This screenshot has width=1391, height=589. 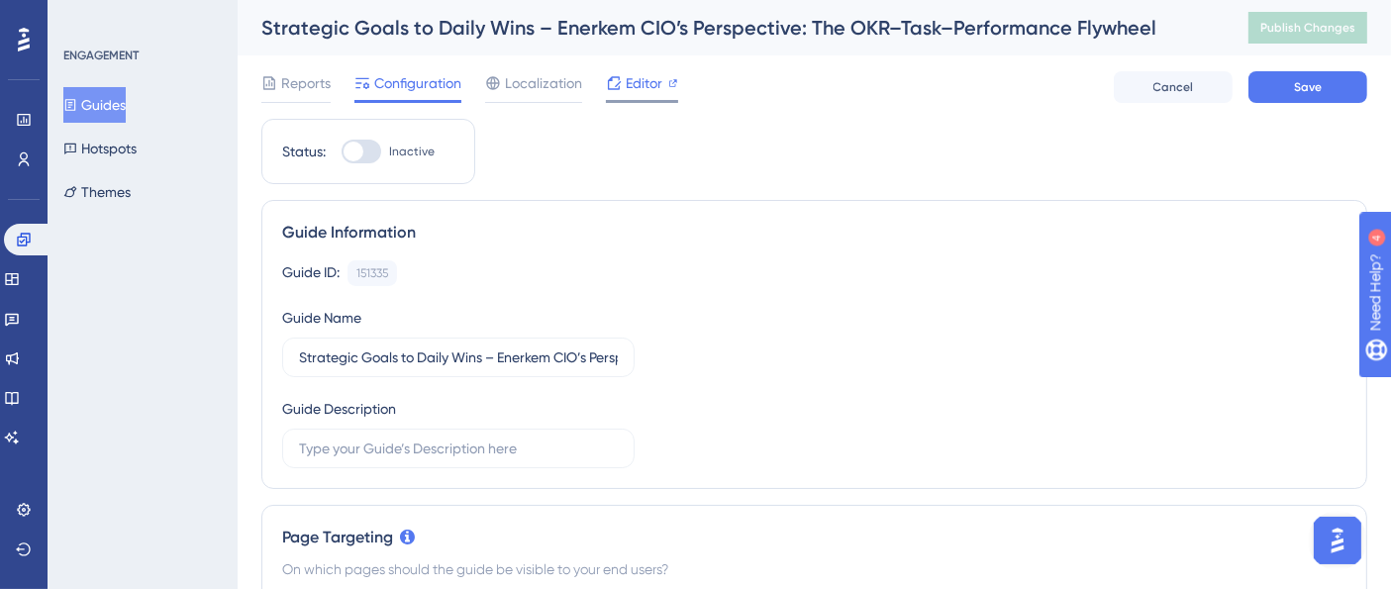 What do you see at coordinates (30, 30) in the screenshot?
I see `img: launcher-image-alternative-text` at bounding box center [30, 30].